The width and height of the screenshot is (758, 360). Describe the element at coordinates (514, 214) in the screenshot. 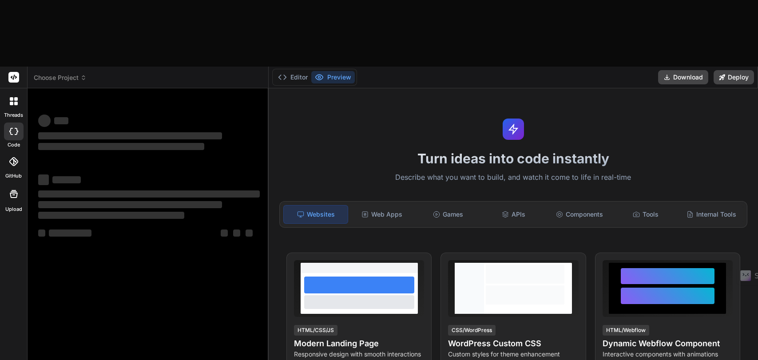

I see `div: APIs` at that location.